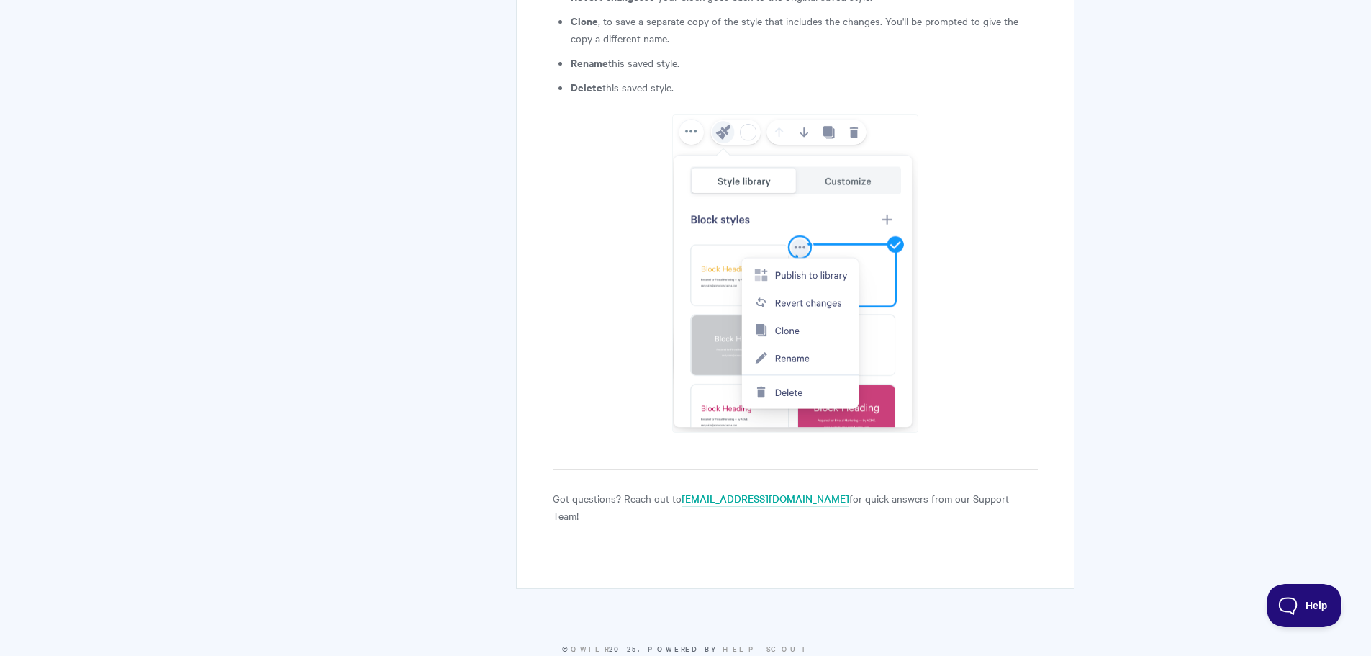 This screenshot has width=1371, height=656. I want to click on b: Rename, so click(590, 62).